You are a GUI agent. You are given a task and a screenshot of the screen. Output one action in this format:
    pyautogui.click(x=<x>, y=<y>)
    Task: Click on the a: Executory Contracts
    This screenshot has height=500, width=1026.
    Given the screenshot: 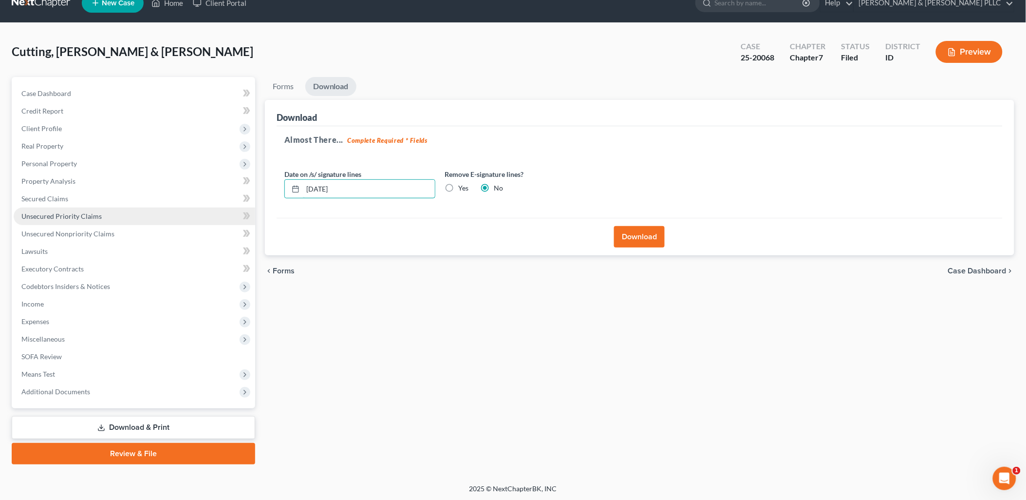 What is the action you would take?
    pyautogui.click(x=134, y=269)
    